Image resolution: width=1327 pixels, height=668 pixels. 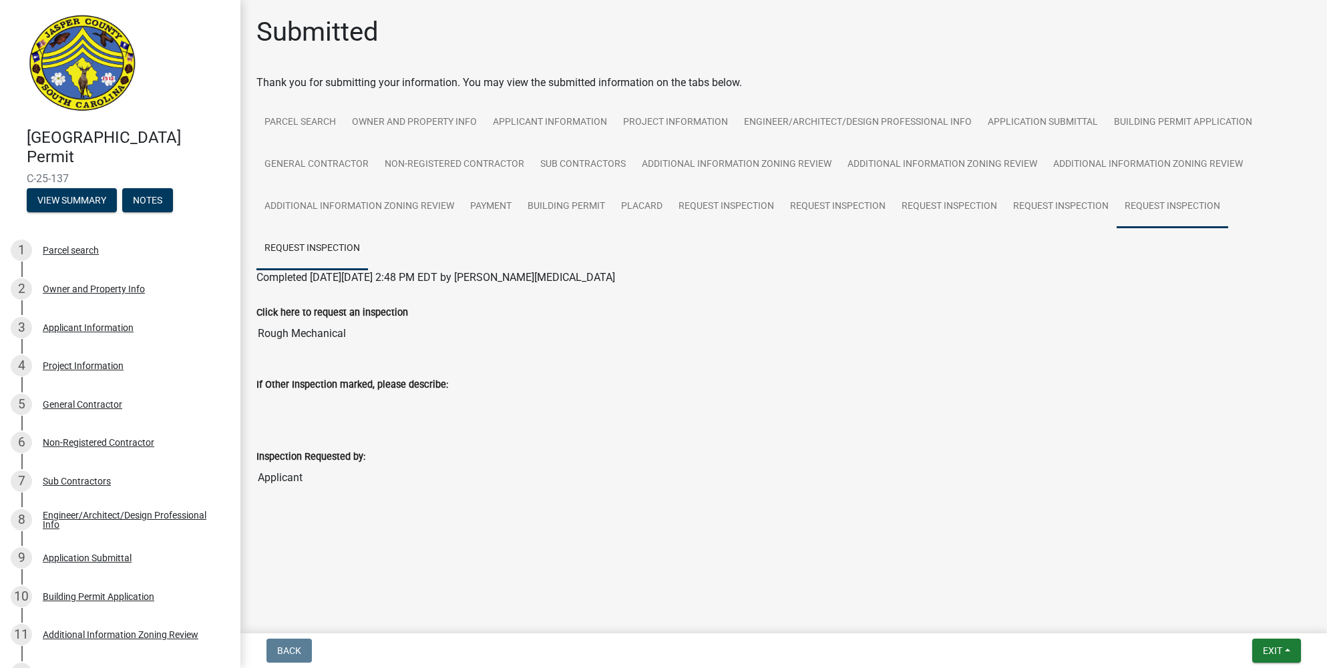 I want to click on label: Click here to request an inspection, so click(x=332, y=313).